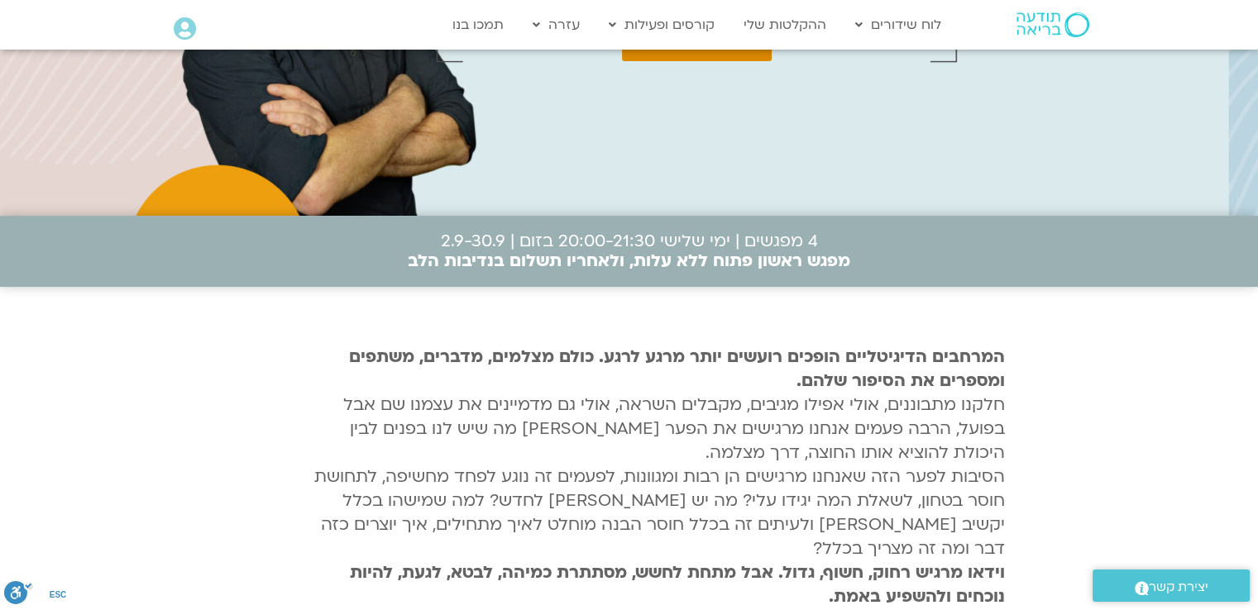 Image resolution: width=1258 pixels, height=610 pixels. Describe the element at coordinates (478, 25) in the screenshot. I see `a: תמכו בנו` at that location.